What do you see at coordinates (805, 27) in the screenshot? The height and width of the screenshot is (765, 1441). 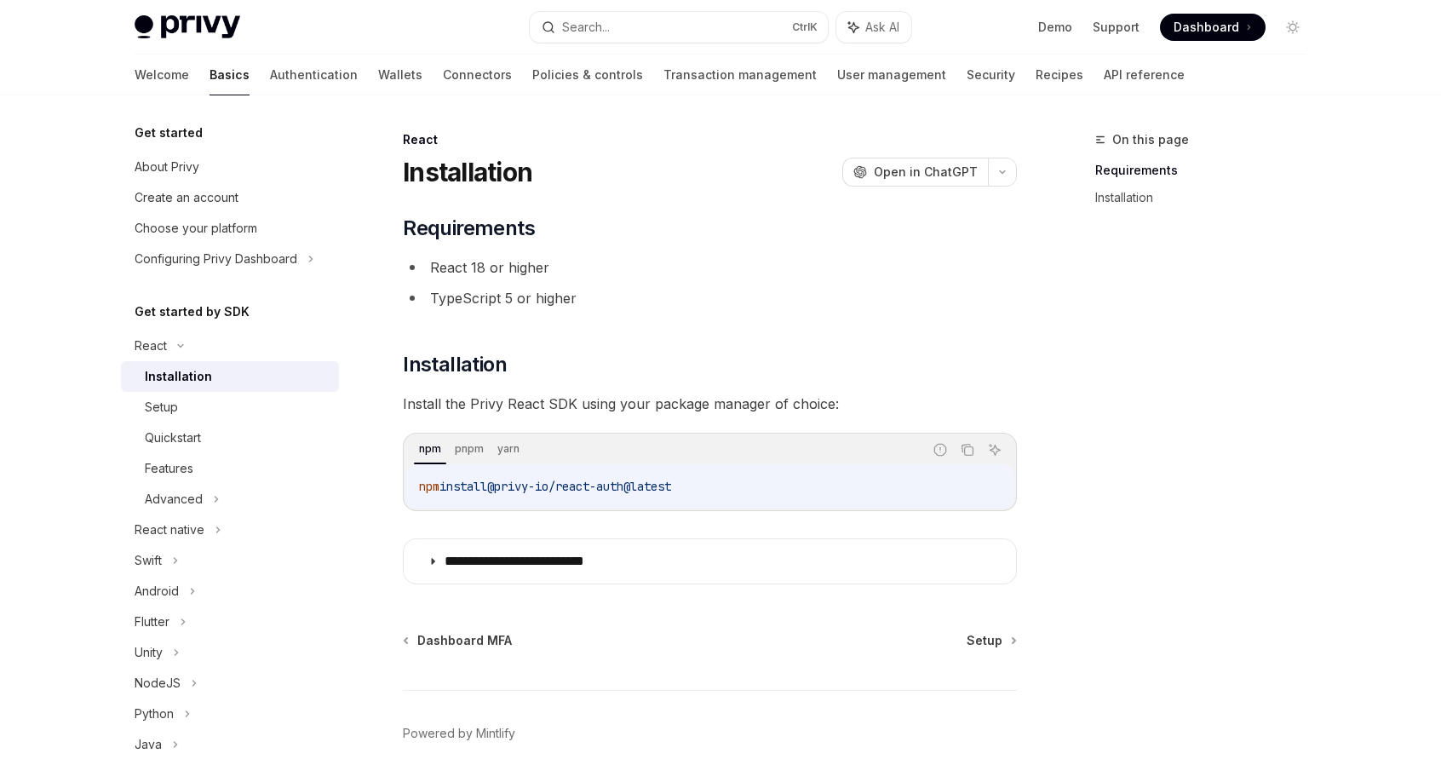 I see `span: Ctrl K` at bounding box center [805, 27].